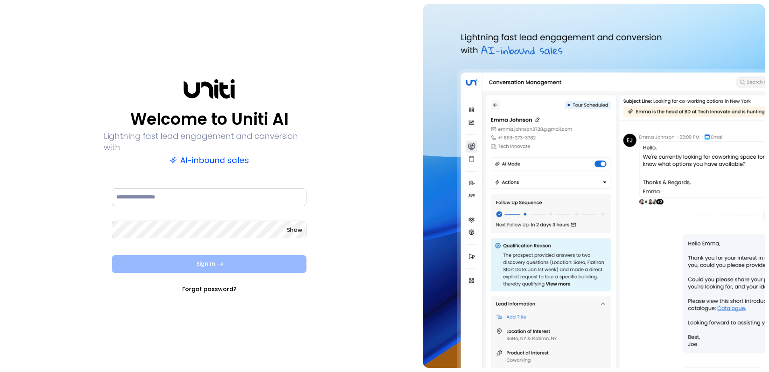  I want to click on p: AI-inbound sales, so click(209, 160).